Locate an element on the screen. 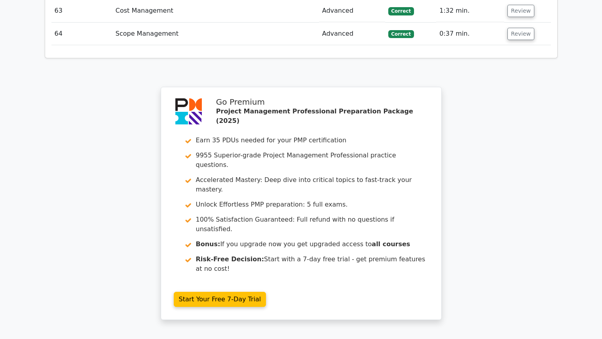 This screenshot has height=339, width=602. a: Start Your Free 7-Day Trial is located at coordinates (220, 299).